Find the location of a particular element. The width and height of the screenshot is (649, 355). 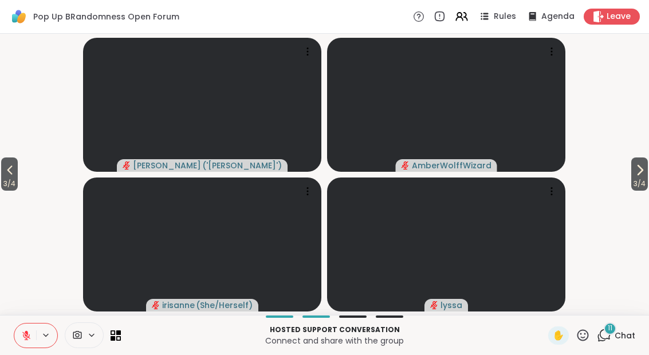

span: ( She/Herself ) is located at coordinates (224, 305).